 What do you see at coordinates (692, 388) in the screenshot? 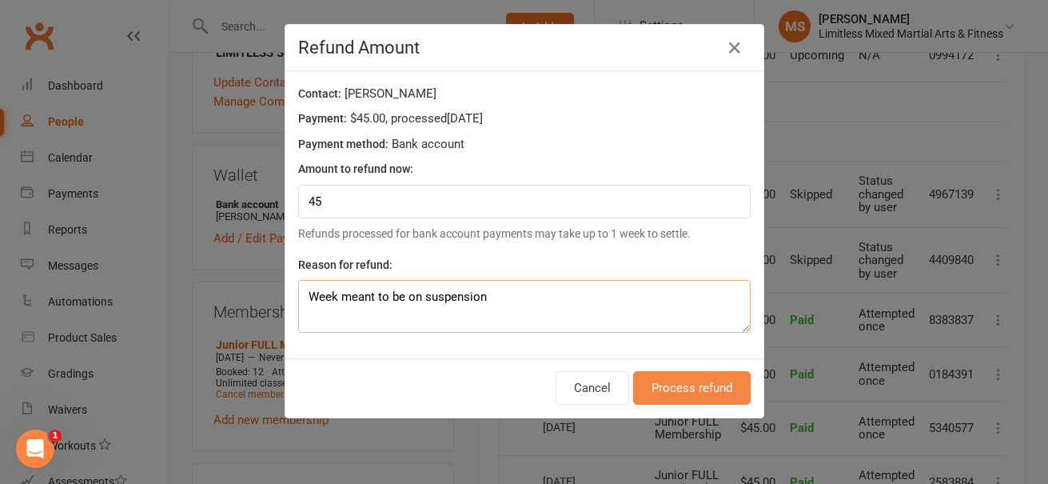
I see `button: Process refund` at bounding box center [692, 388].